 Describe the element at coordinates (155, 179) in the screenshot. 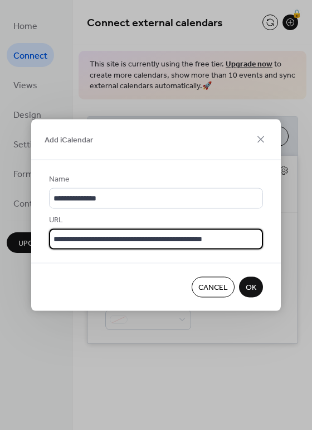

I see `div: Name` at that location.